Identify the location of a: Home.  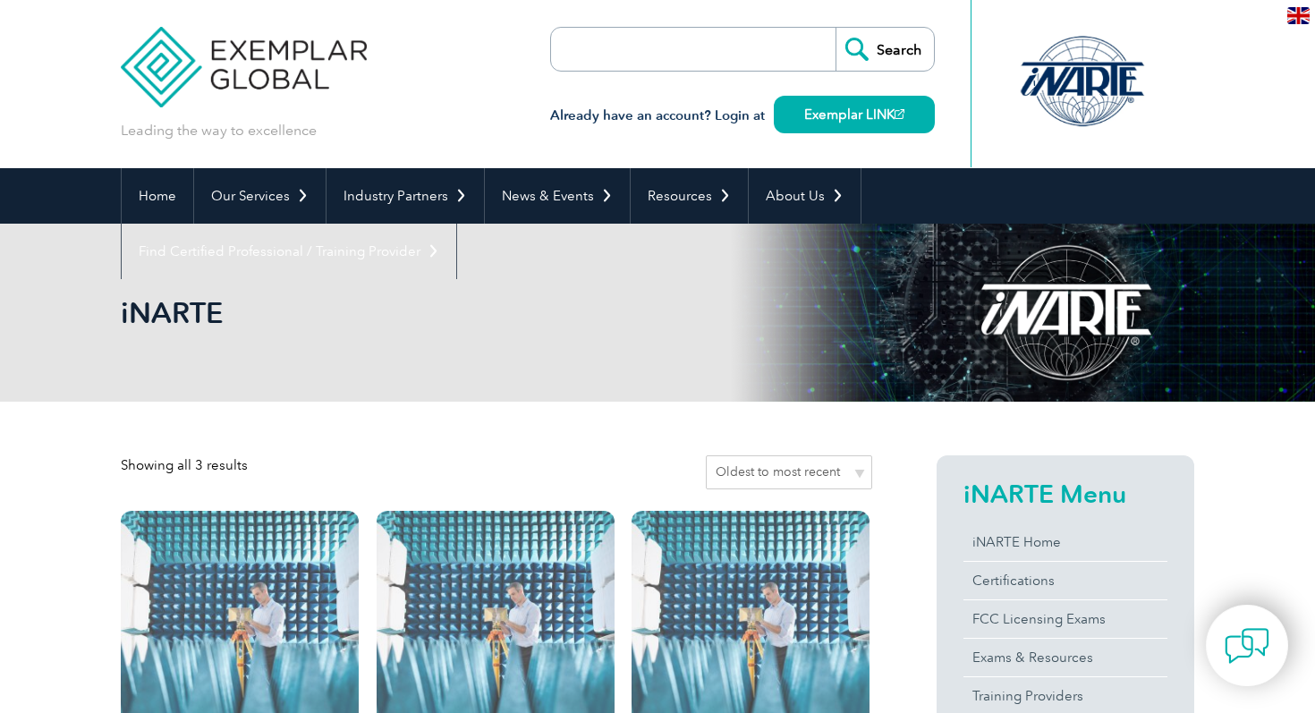
(157, 196).